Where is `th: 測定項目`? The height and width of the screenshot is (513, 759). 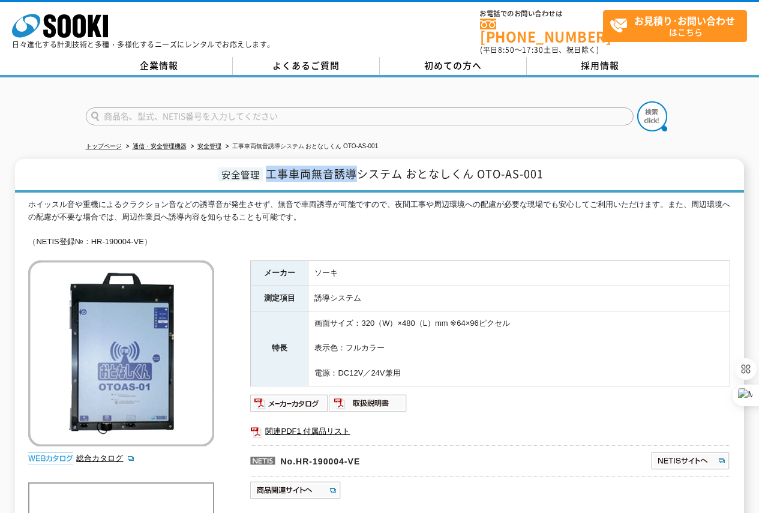
th: 測定項目 is located at coordinates (280, 298).